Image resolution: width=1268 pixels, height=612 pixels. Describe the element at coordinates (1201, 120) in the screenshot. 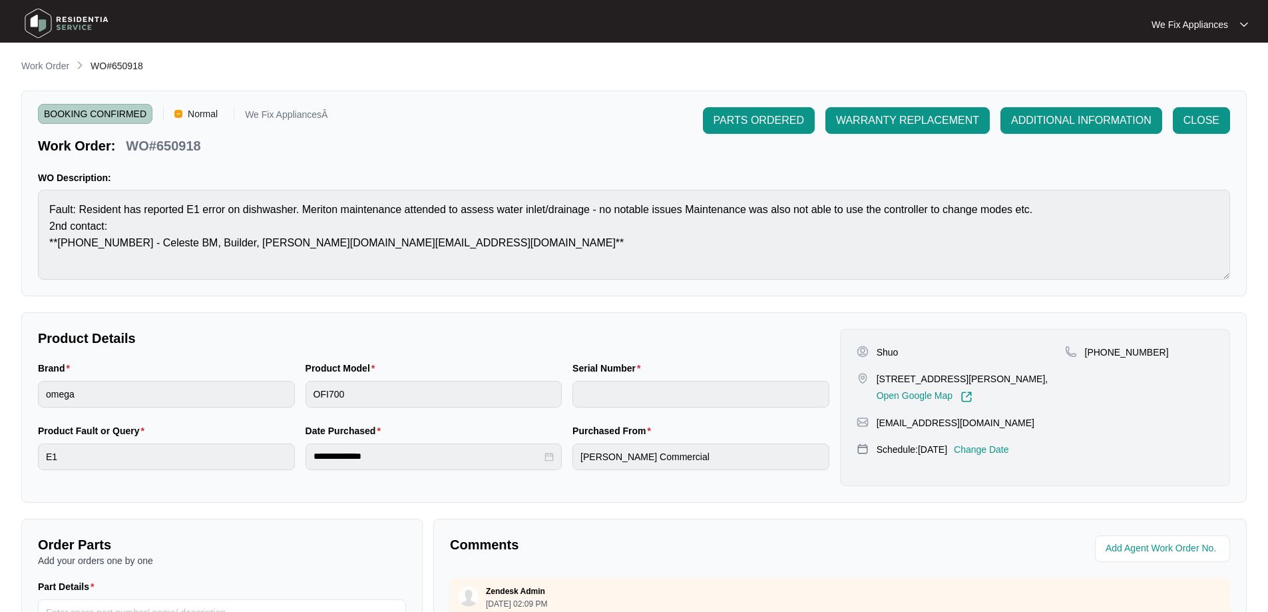

I see `span: CLOSE` at that location.